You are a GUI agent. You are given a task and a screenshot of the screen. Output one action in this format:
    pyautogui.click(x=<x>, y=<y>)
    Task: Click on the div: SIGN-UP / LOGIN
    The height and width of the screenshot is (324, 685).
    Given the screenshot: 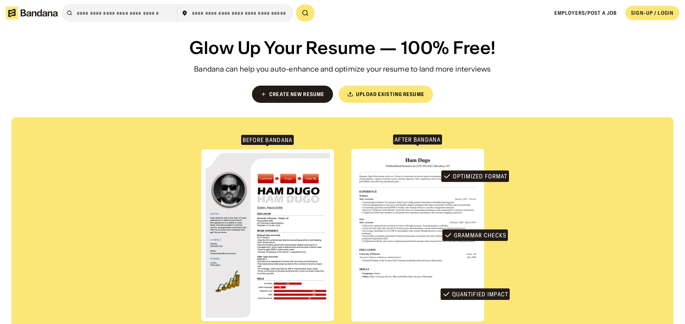 What is the action you would take?
    pyautogui.click(x=652, y=13)
    